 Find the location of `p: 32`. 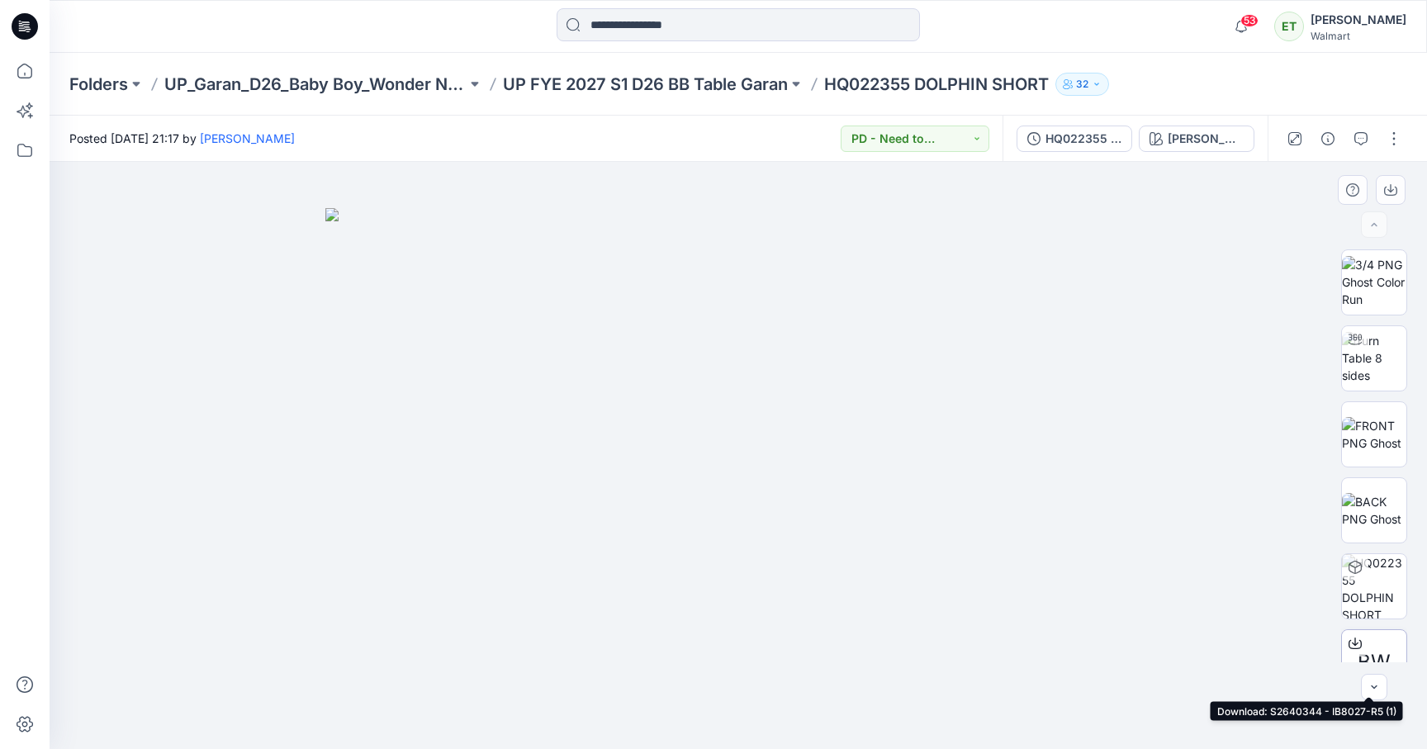

p: 32 is located at coordinates (1082, 84).